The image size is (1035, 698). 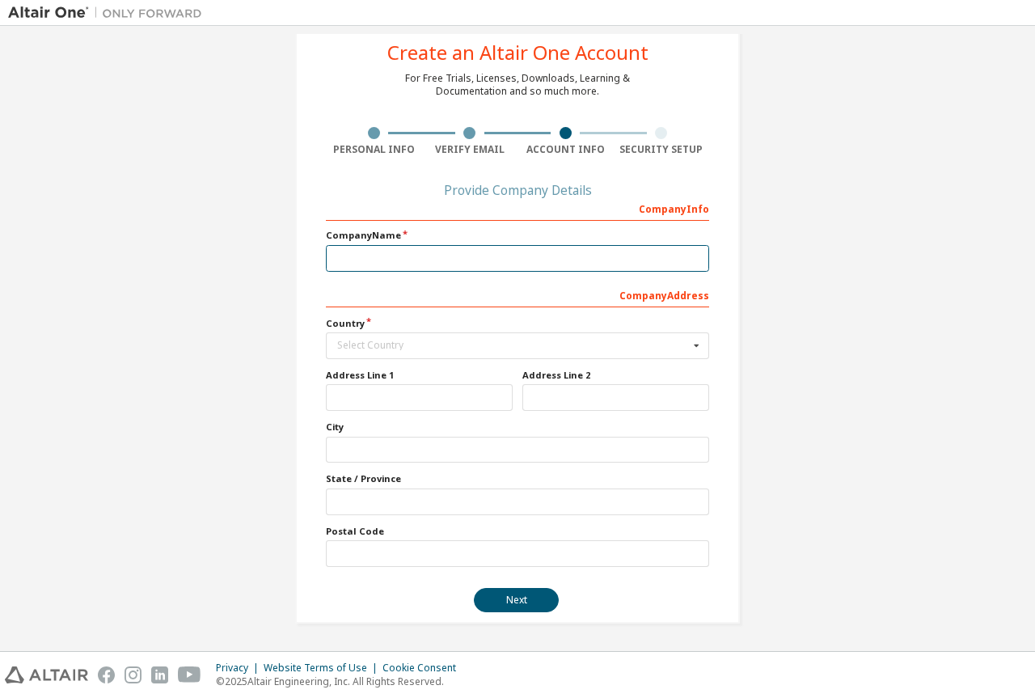 I want to click on label: City, so click(x=518, y=427).